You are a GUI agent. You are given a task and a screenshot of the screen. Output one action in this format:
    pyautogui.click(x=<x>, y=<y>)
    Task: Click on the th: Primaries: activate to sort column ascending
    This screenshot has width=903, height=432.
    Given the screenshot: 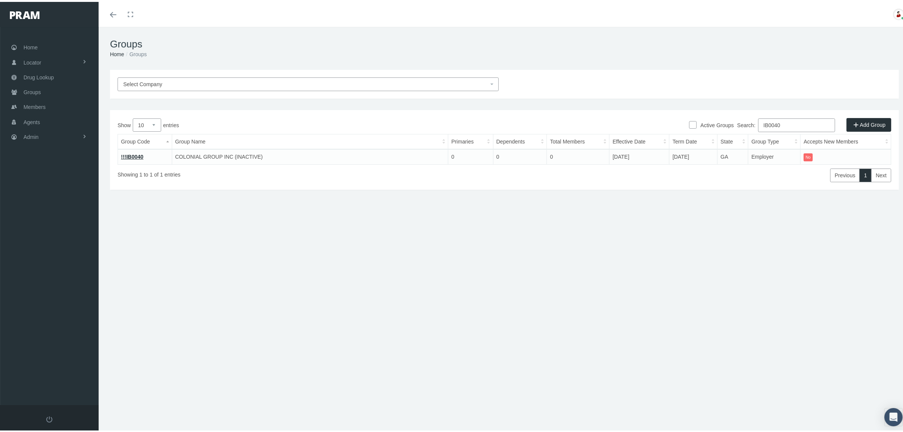 What is the action you would take?
    pyautogui.click(x=471, y=140)
    